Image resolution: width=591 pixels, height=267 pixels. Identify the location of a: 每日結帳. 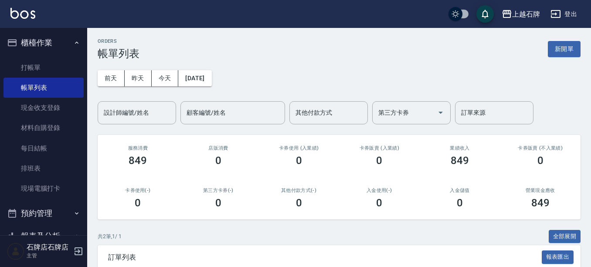
(44, 148).